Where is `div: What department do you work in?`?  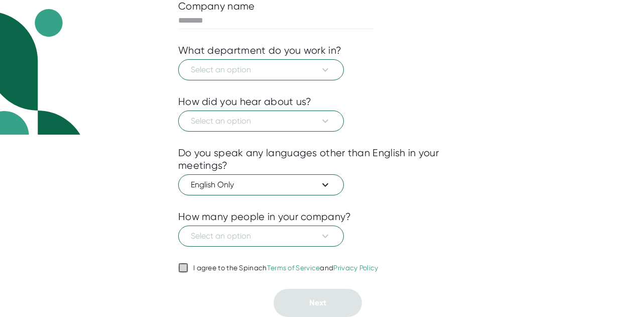
div: What department do you work in? is located at coordinates (260, 50).